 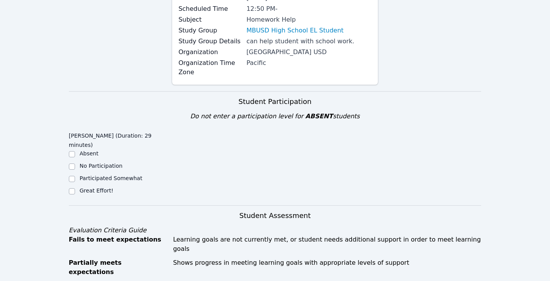 I want to click on div: Shows progress in meeting learning goals with appropriate levels of support, so click(x=327, y=268).